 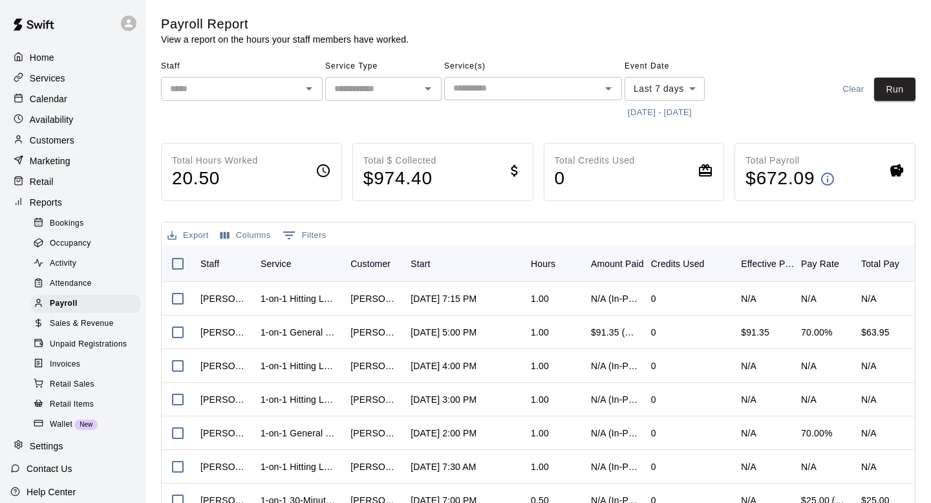 I want to click on div: Cody Doscher, so click(x=374, y=366).